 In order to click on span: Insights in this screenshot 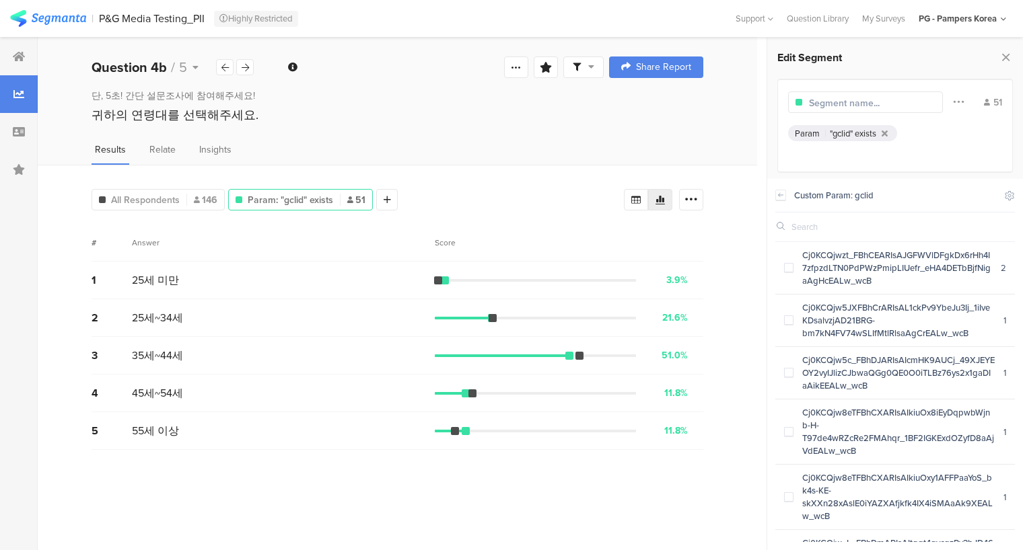, I will do `click(215, 149)`.